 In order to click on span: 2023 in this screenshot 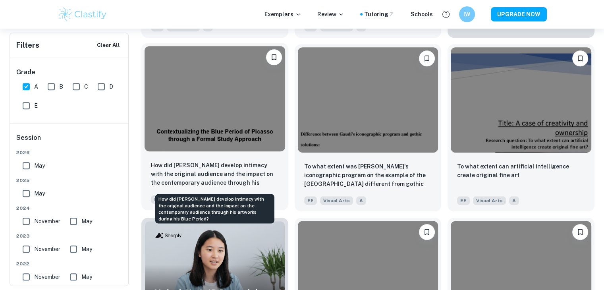, I will do `click(69, 236)`.